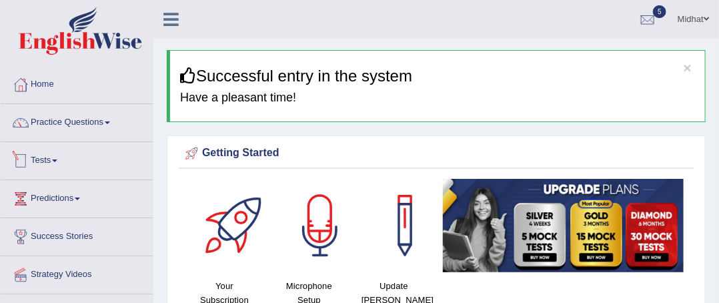 The image size is (719, 303). I want to click on a: Tests, so click(77, 159).